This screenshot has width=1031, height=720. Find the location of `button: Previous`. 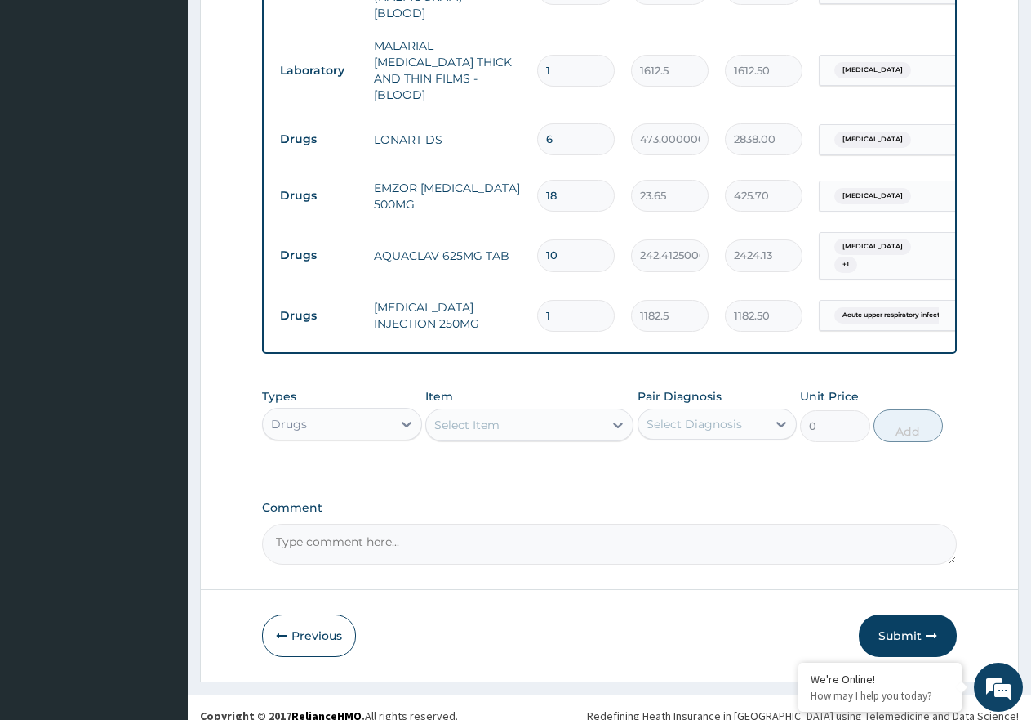

button: Previous is located at coordinates (309, 635).